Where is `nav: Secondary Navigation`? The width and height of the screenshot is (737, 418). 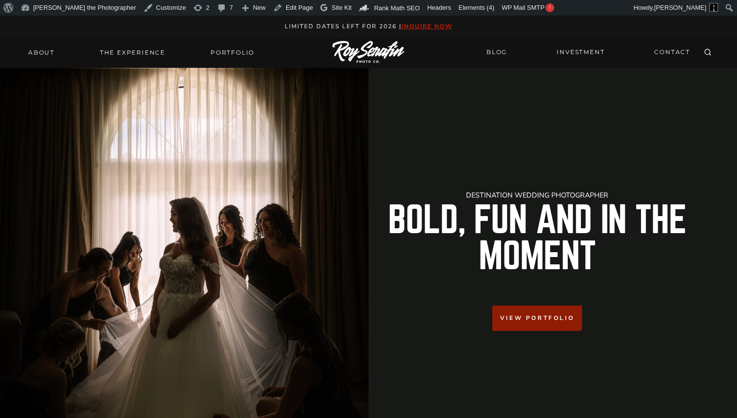 nav: Secondary Navigation is located at coordinates (588, 52).